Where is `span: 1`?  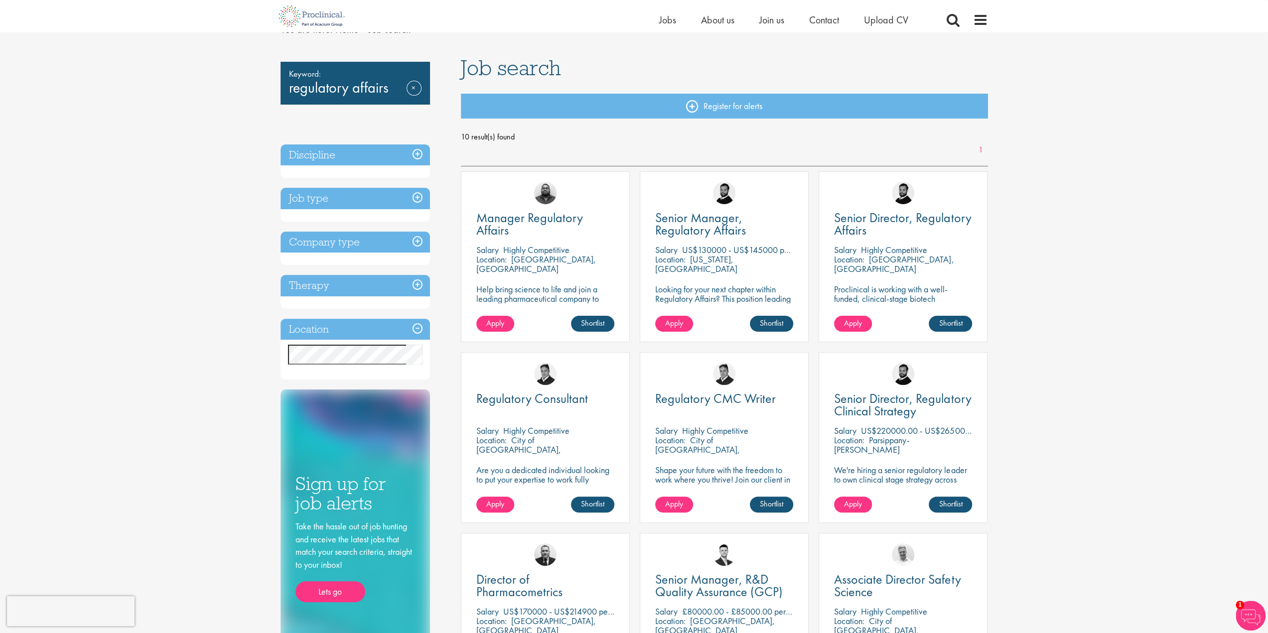 span: 1 is located at coordinates (1240, 605).